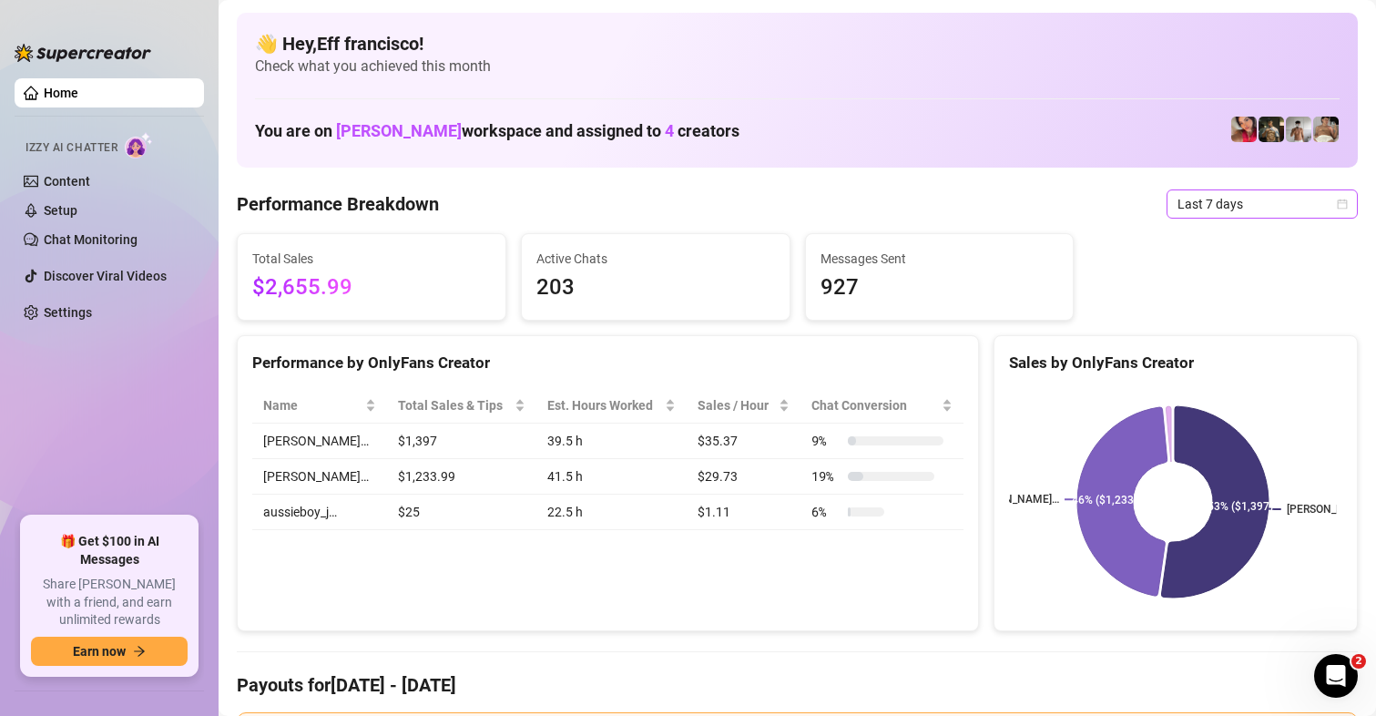  Describe the element at coordinates (743, 441) in the screenshot. I see `td: $35.37` at that location.